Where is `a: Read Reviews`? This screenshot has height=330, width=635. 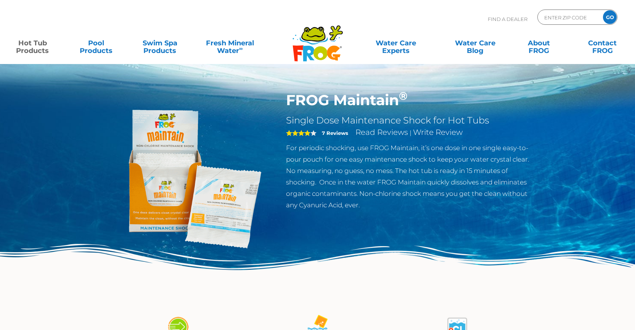
a: Read Reviews is located at coordinates (382, 132).